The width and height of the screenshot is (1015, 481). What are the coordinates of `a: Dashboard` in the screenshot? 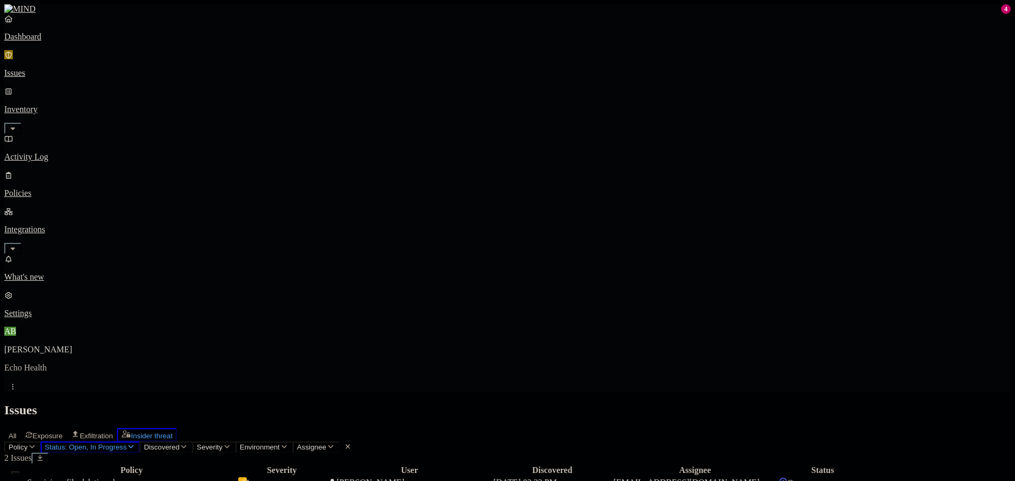 It's located at (507, 28).